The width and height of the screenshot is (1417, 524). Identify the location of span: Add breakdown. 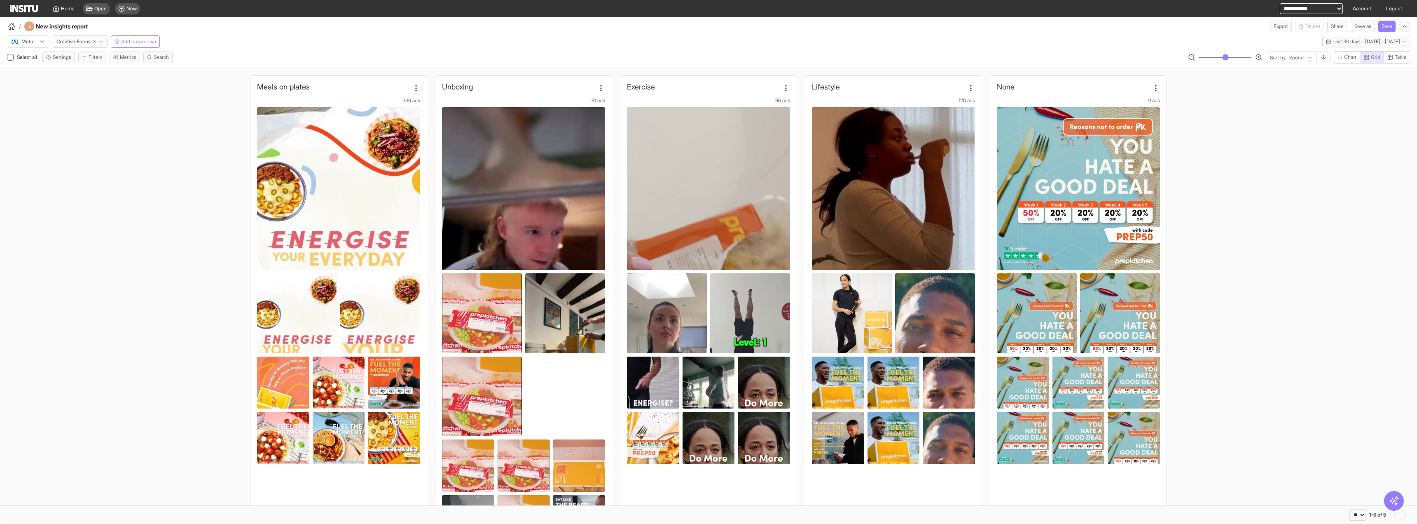
(138, 42).